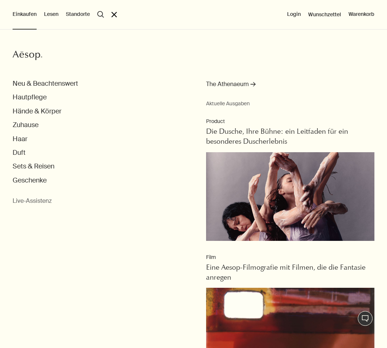  I want to click on button: Hände & Körper, so click(37, 111).